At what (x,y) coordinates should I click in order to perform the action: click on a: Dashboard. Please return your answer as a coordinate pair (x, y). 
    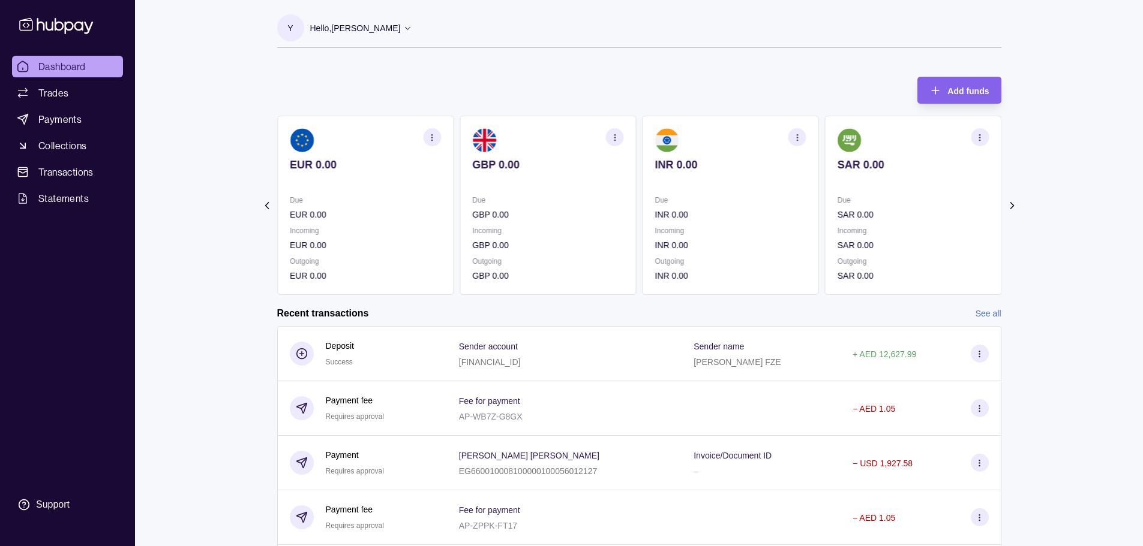
    Looking at the image, I should click on (67, 67).